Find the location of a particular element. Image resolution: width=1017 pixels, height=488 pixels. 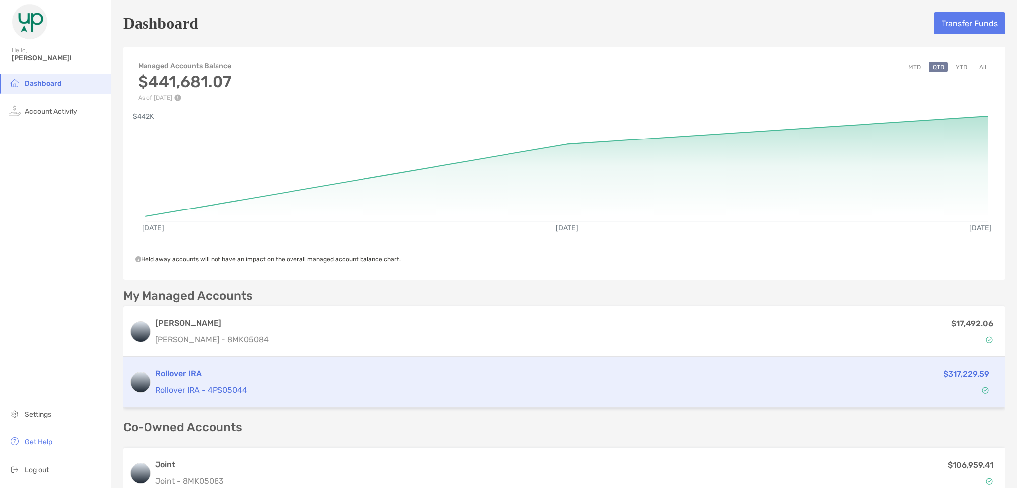

img: logout icon is located at coordinates (15, 469).